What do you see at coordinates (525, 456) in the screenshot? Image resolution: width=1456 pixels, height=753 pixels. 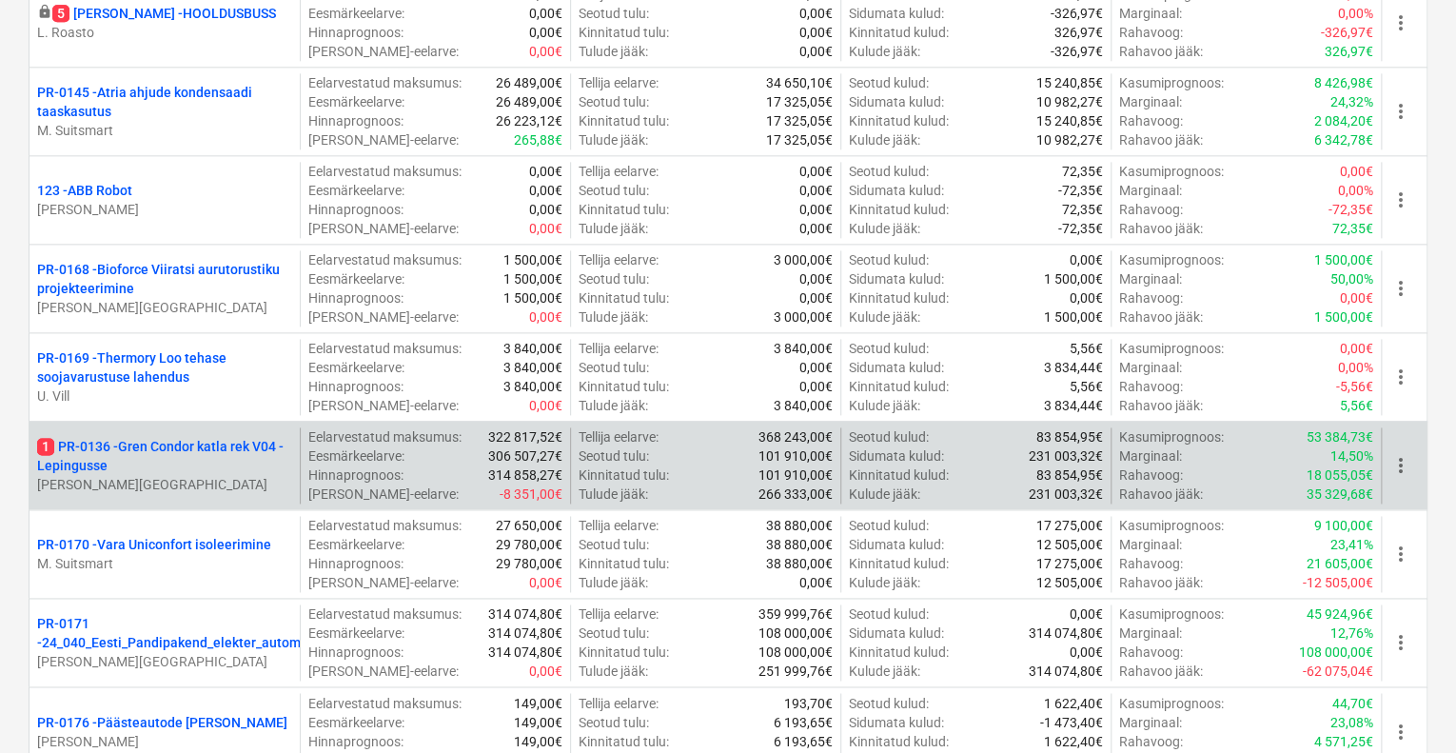 I see `p: 306 507,27€` at bounding box center [525, 456].